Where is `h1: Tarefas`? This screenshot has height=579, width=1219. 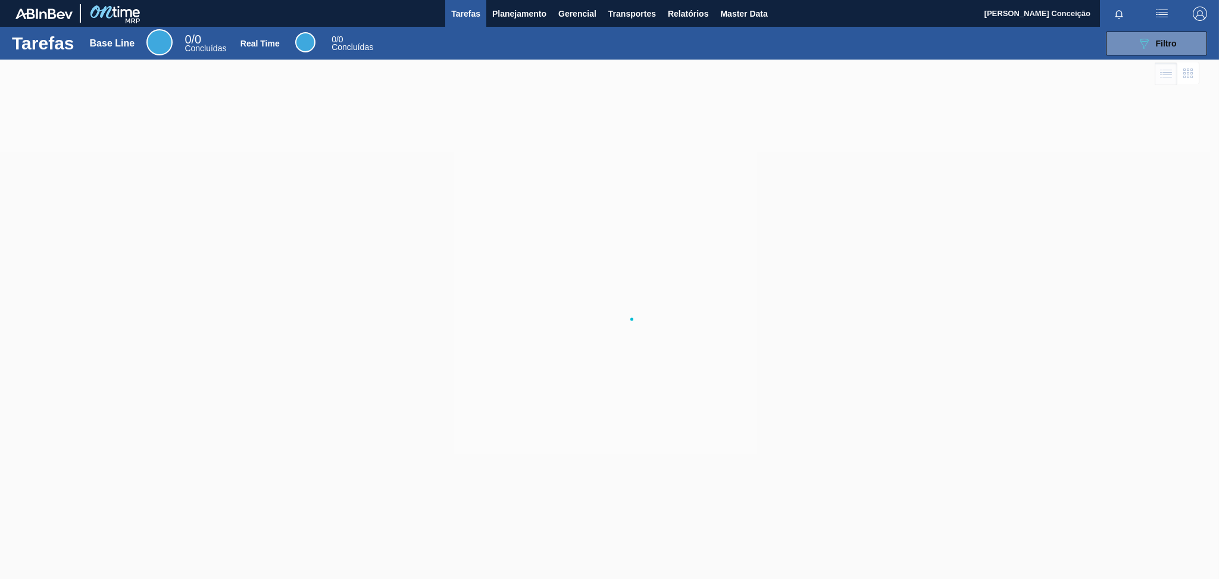 h1: Tarefas is located at coordinates (43, 43).